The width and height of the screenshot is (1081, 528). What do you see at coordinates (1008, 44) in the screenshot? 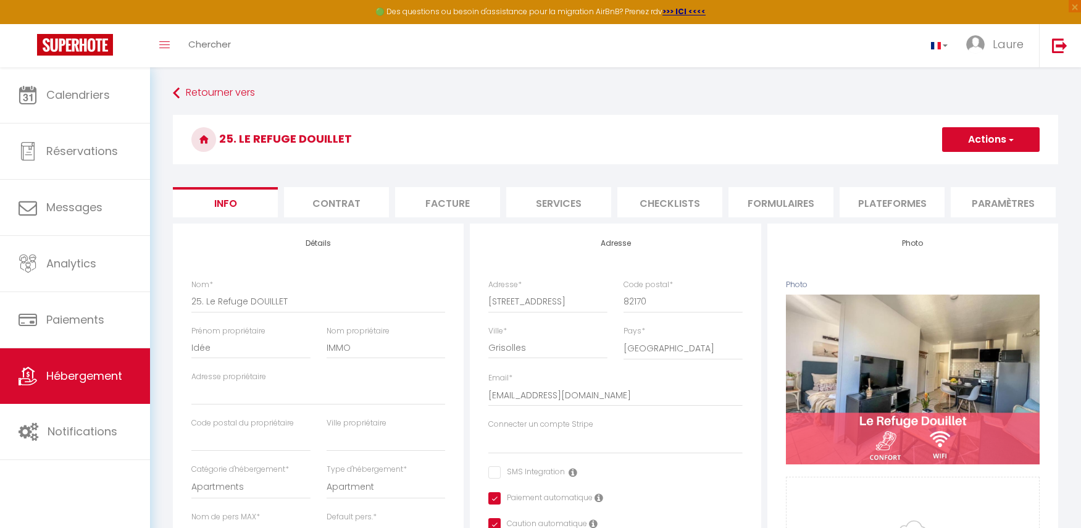
I see `span: Laure` at bounding box center [1008, 44].